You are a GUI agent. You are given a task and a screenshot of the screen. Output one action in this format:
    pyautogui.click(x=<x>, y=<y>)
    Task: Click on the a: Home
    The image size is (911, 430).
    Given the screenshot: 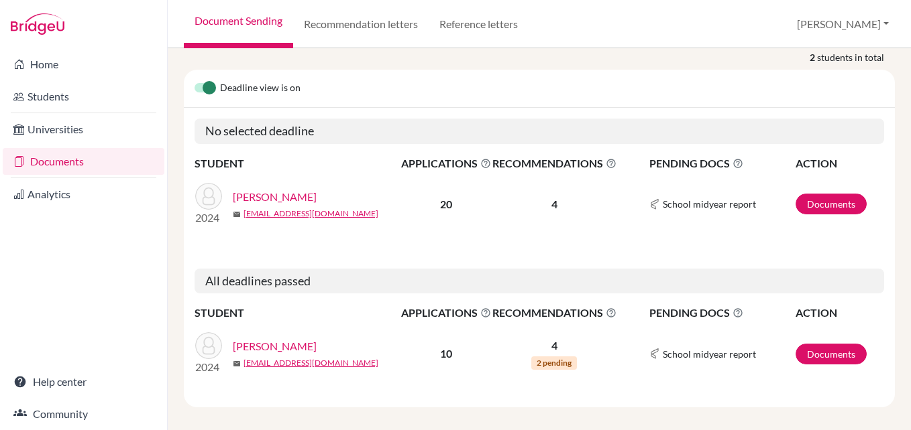 What is the action you would take?
    pyautogui.click(x=83, y=64)
    